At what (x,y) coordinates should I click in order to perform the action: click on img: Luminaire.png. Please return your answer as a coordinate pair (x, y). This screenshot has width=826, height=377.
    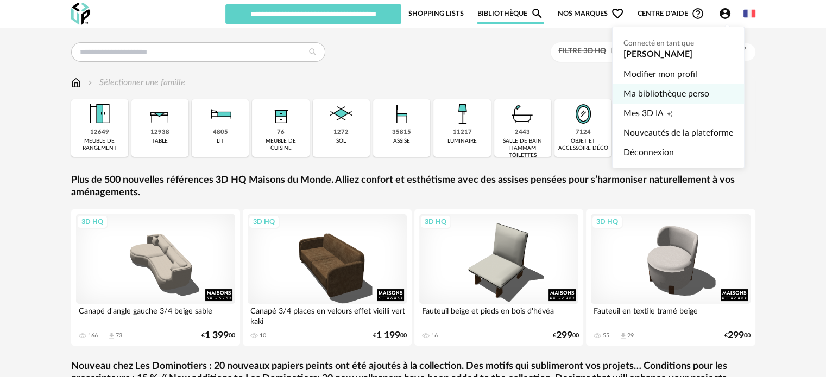
    Looking at the image, I should click on (462, 114).